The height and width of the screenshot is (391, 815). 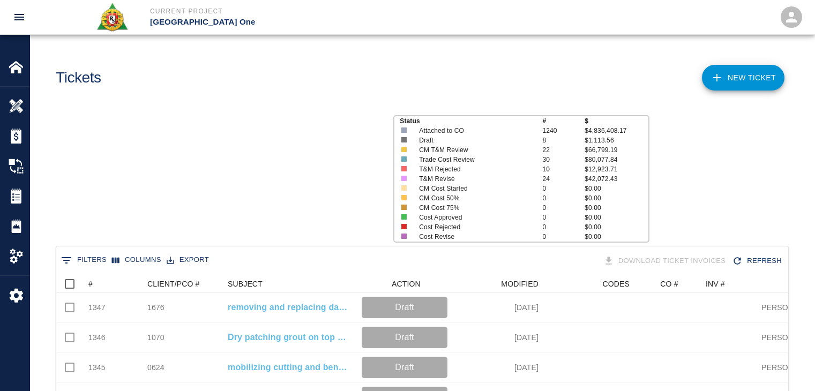 What do you see at coordinates (474, 227) in the screenshot?
I see `p: Cost Rejected` at bounding box center [474, 227].